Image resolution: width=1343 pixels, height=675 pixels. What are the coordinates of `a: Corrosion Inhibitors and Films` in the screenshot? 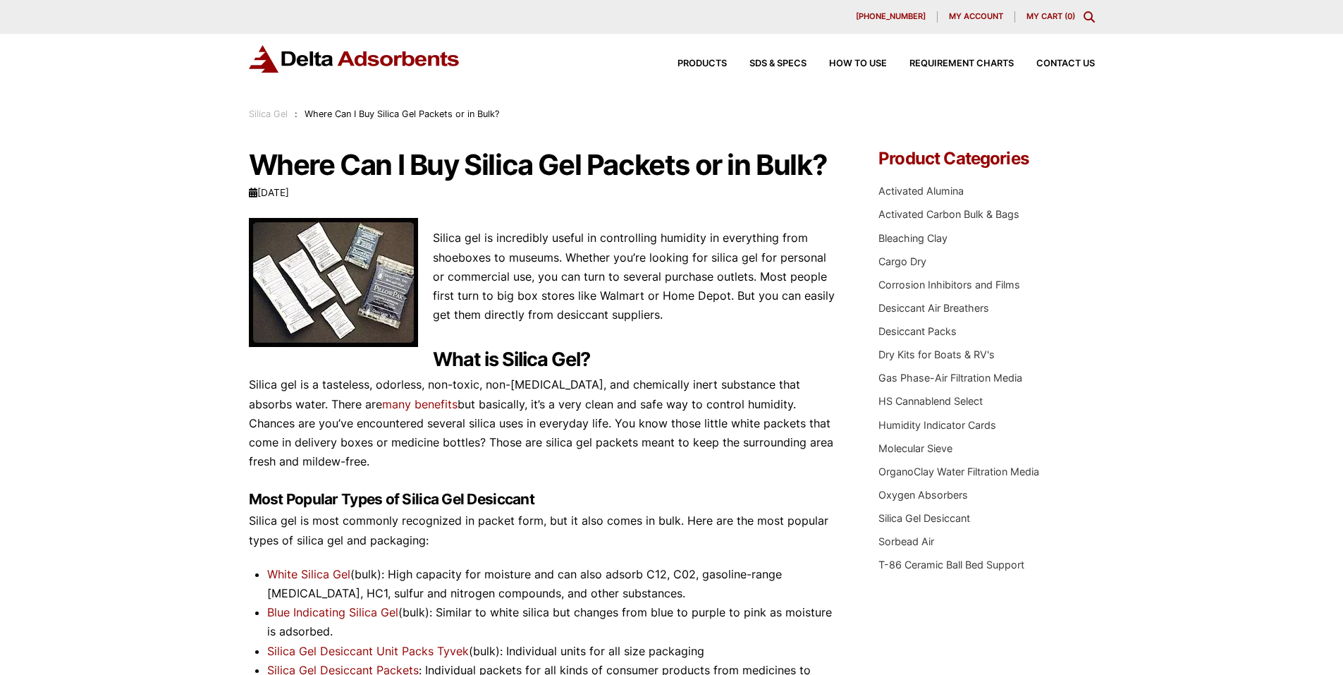 It's located at (949, 284).